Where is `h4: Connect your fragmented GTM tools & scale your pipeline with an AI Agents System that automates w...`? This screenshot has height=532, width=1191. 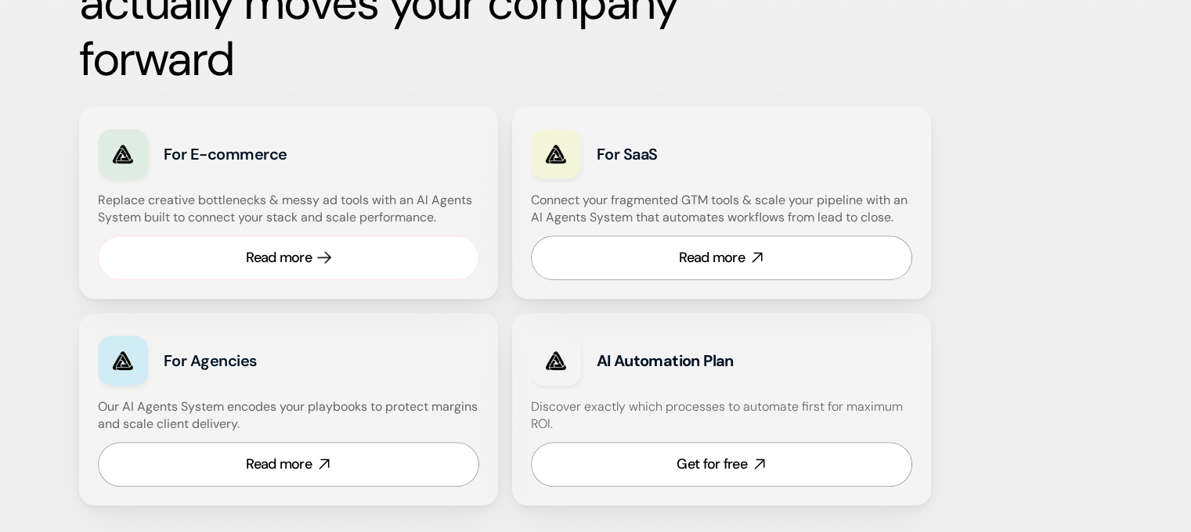
h4: Connect your fragmented GTM tools & scale your pipeline with an AI Agents System that automates w... is located at coordinates (725, 209).